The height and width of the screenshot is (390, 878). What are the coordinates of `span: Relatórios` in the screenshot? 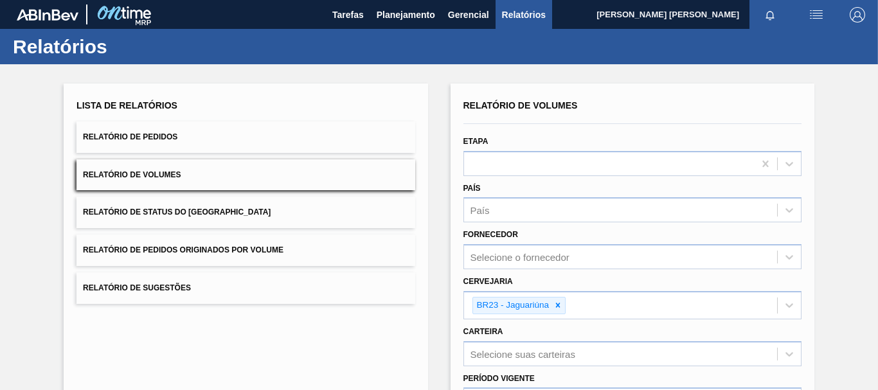 It's located at (524, 15).